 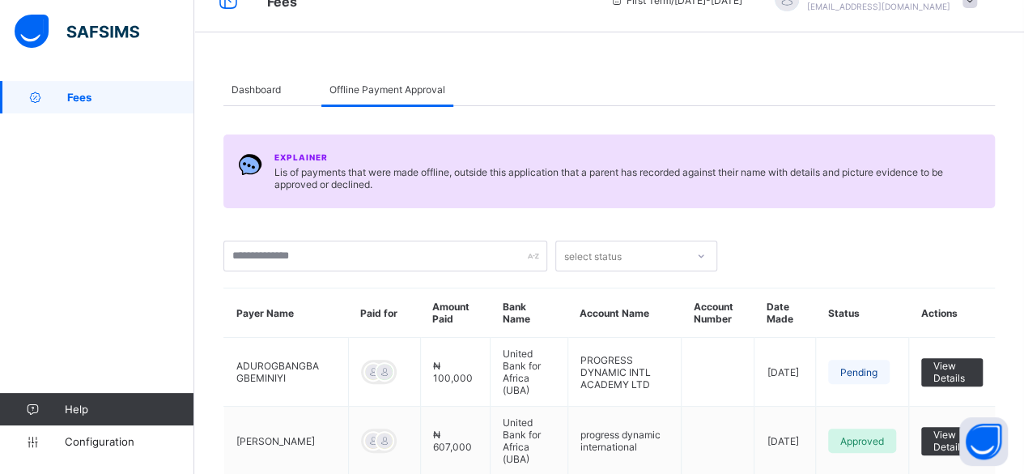 I want to click on th: Payer Name, so click(x=287, y=313).